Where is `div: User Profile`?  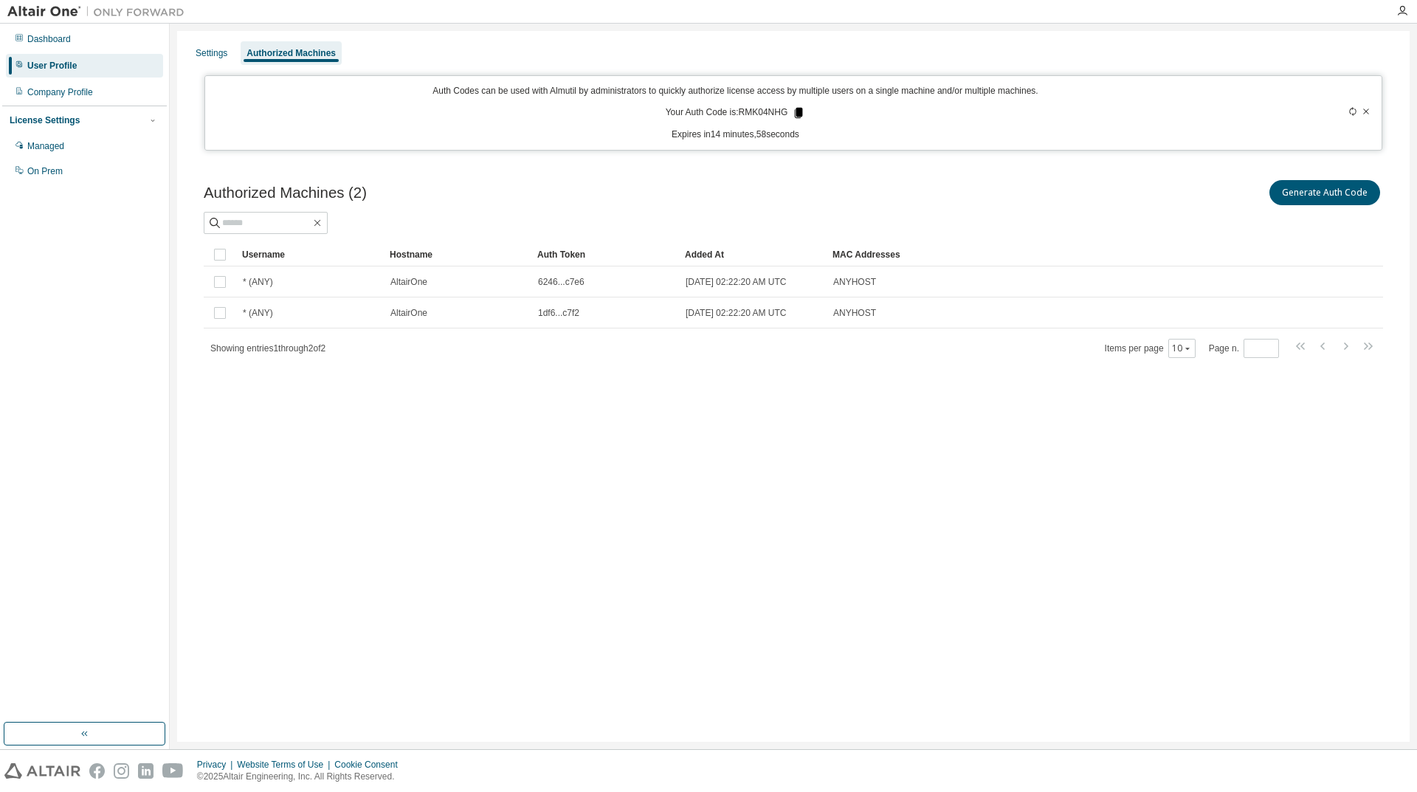 div: User Profile is located at coordinates (52, 66).